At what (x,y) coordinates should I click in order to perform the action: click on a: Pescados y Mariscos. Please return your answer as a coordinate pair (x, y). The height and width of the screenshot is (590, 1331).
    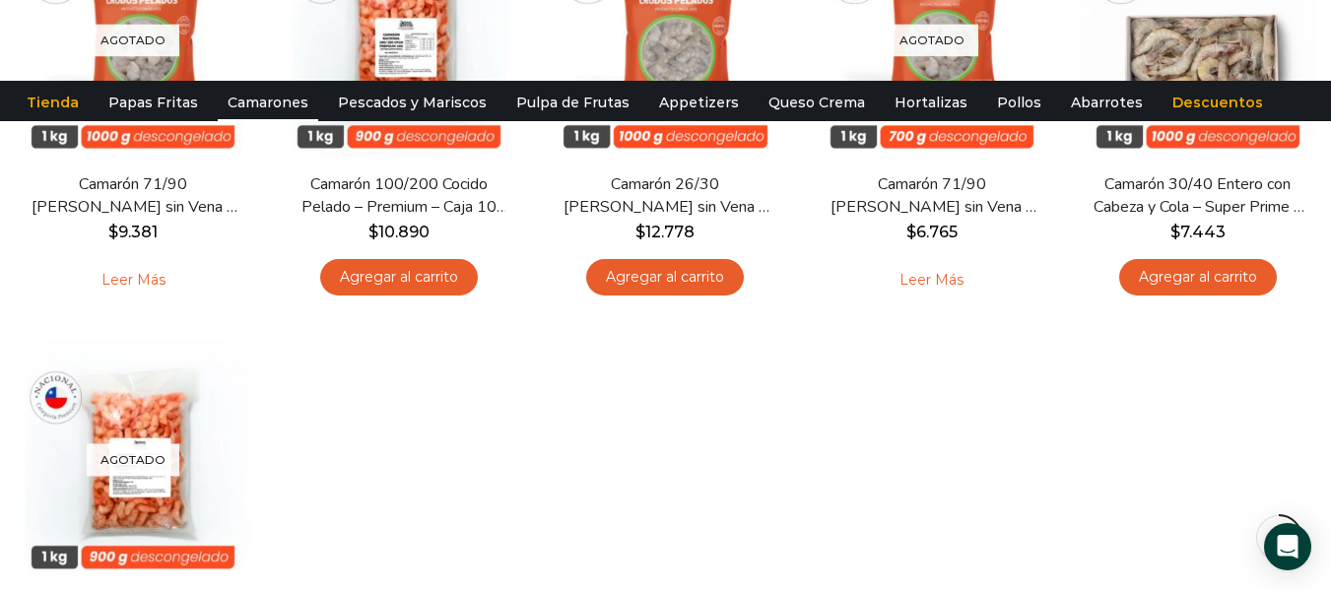
    Looking at the image, I should click on (412, 102).